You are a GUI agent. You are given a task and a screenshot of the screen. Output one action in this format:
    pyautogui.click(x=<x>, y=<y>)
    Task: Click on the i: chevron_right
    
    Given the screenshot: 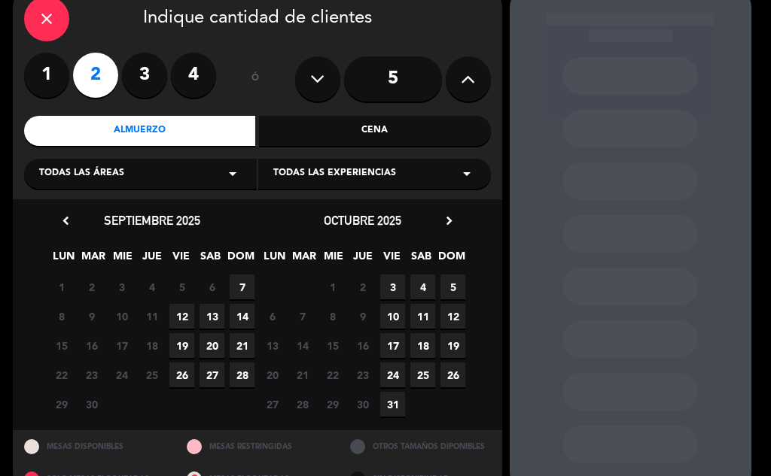 What is the action you would take?
    pyautogui.click(x=448, y=220)
    